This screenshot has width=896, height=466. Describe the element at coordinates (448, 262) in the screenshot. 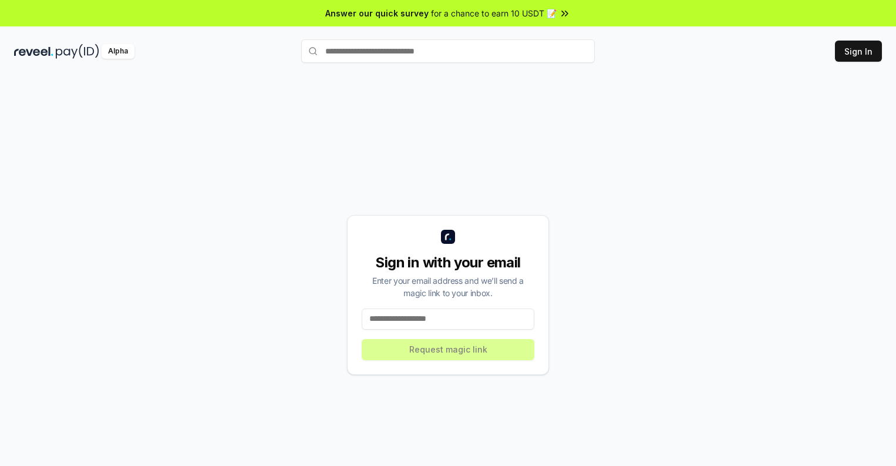

I see `div: Sign in with your email` at that location.